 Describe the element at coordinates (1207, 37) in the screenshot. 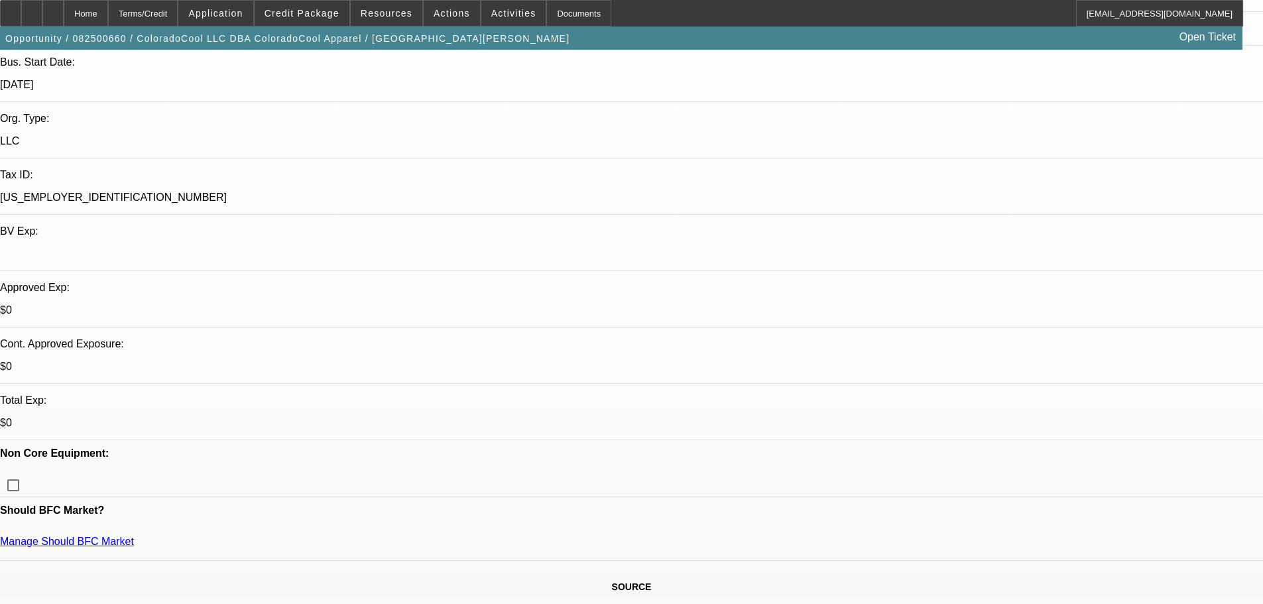

I see `a: Open Ticket` at that location.